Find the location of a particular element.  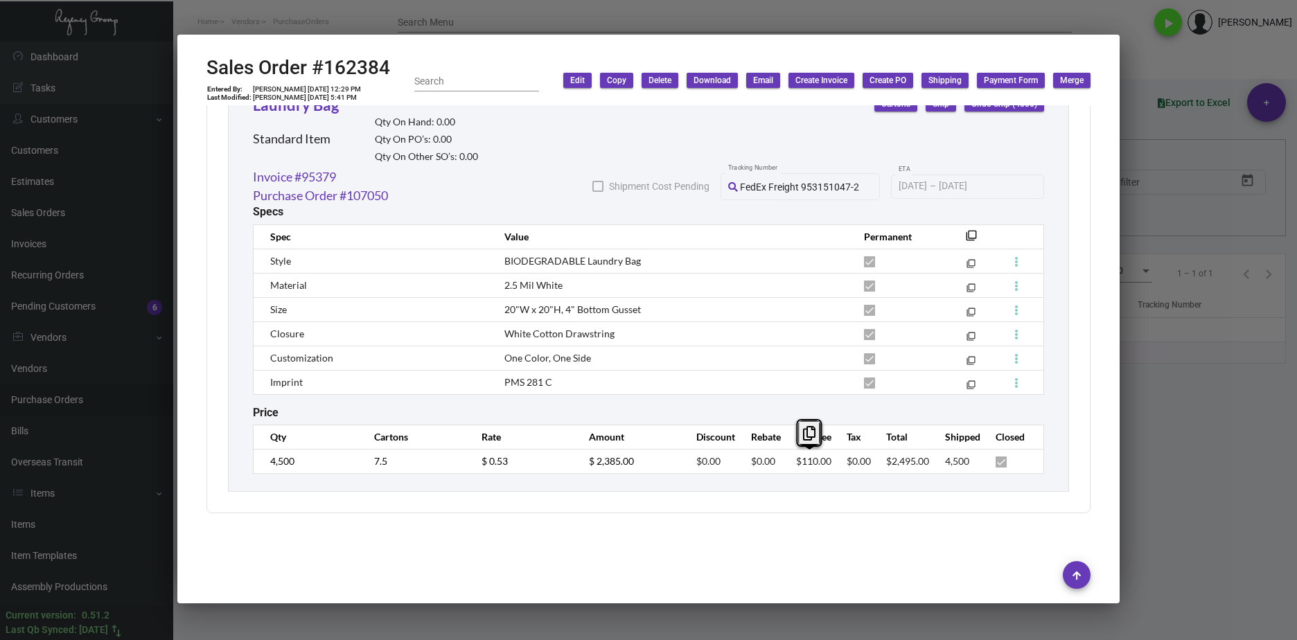

th: Shipped is located at coordinates (956, 437).